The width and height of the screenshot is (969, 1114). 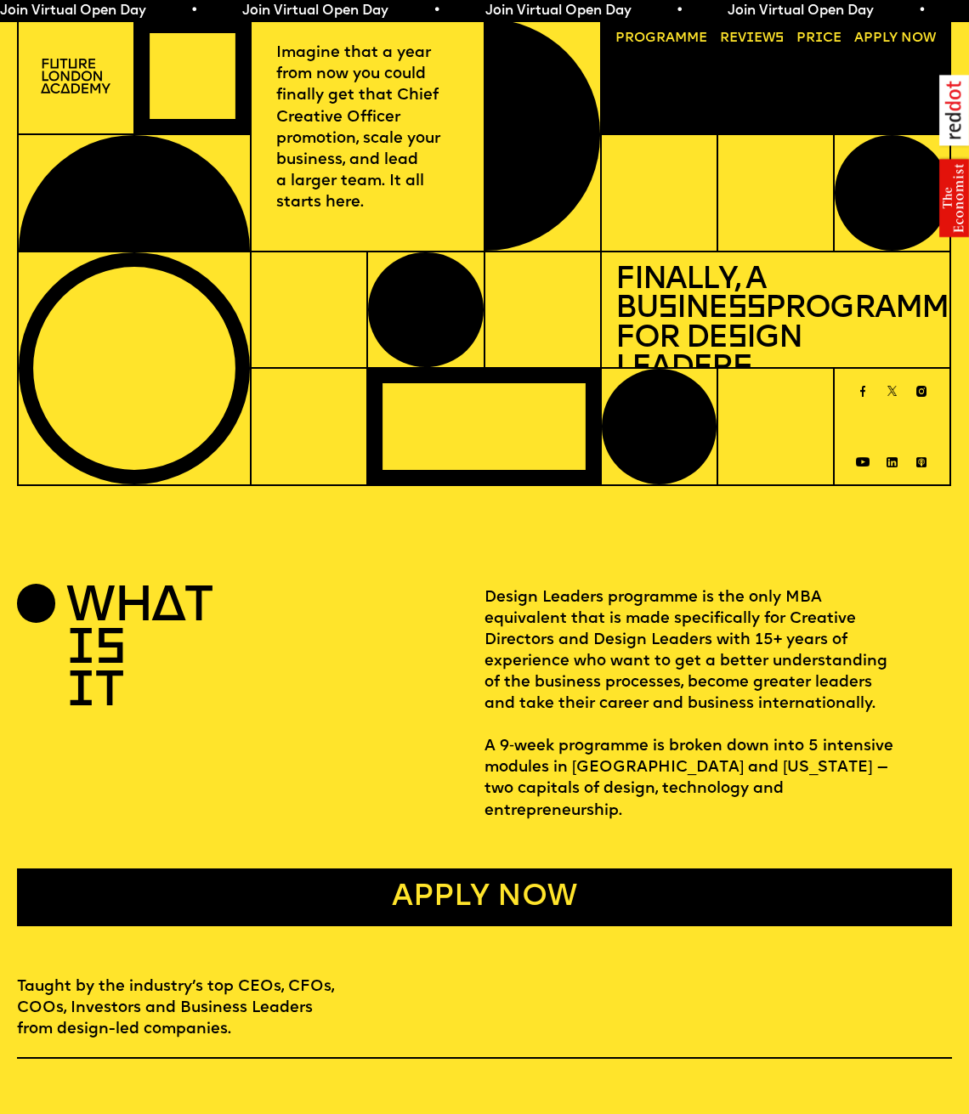 What do you see at coordinates (858, 38) in the screenshot?
I see `span: A` at bounding box center [858, 38].